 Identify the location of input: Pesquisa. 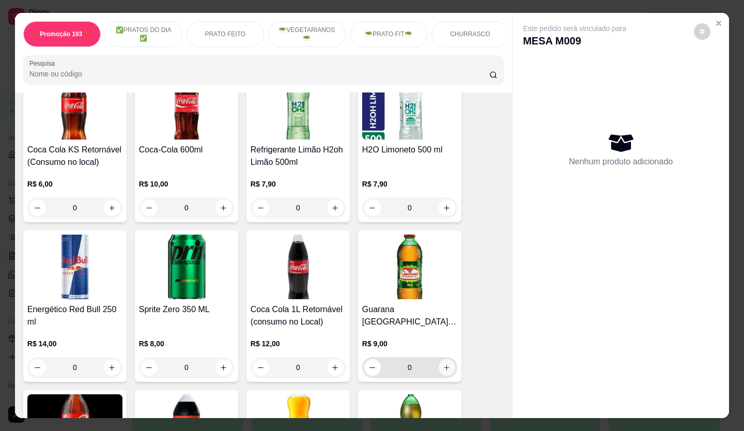
(259, 74).